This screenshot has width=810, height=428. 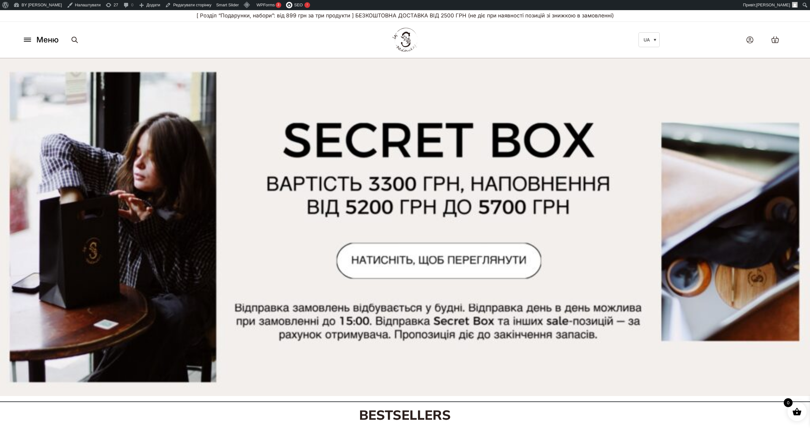 What do you see at coordinates (775, 40) in the screenshot?
I see `a: 0` at bounding box center [775, 40].